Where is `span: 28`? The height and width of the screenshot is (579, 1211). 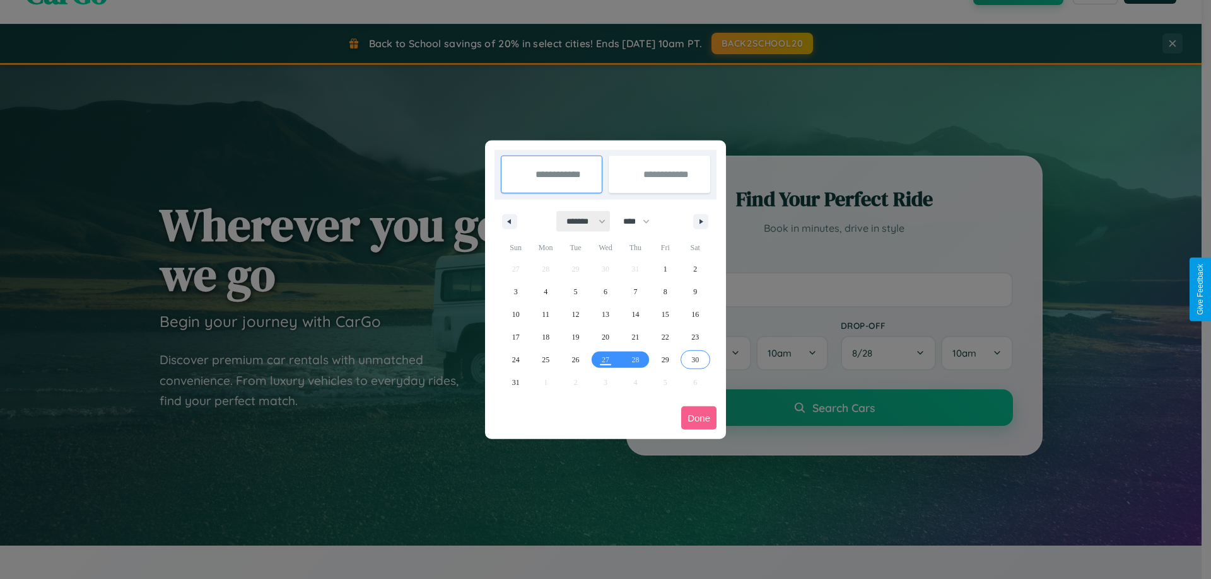 span: 28 is located at coordinates (635, 360).